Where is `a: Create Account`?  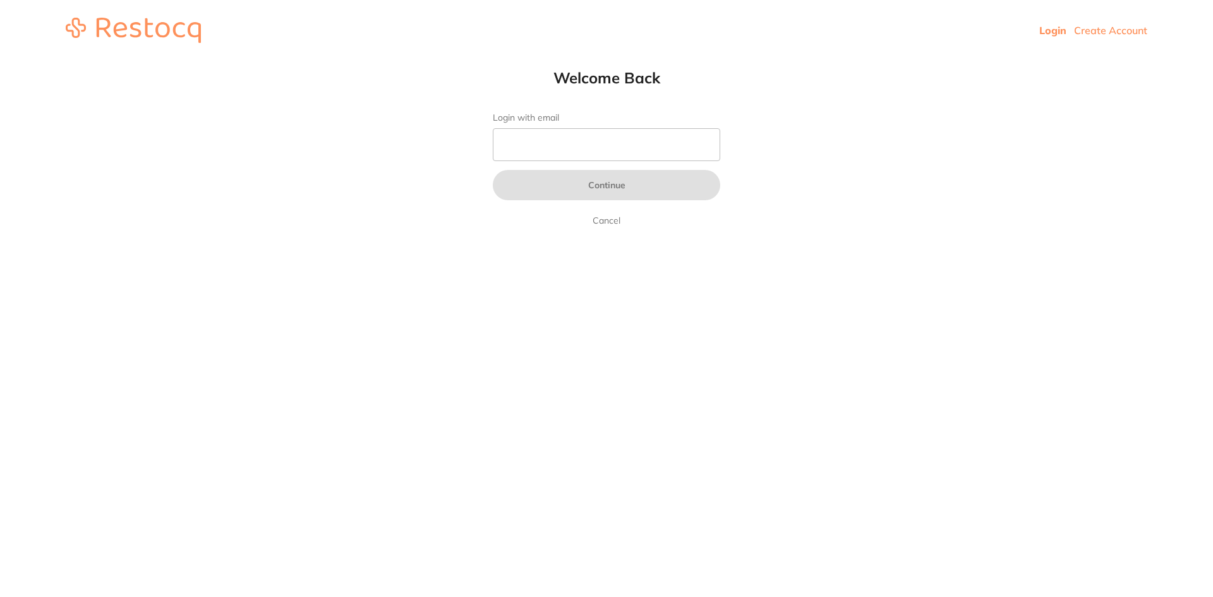 a: Create Account is located at coordinates (1111, 30).